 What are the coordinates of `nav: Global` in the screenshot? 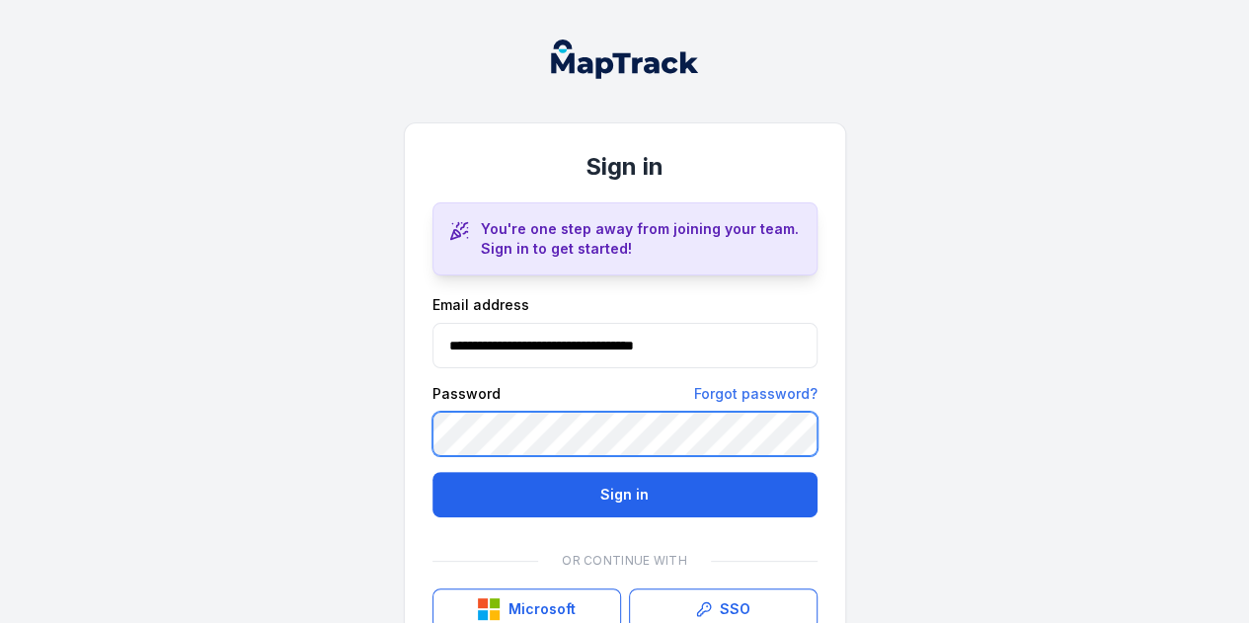 It's located at (625, 59).